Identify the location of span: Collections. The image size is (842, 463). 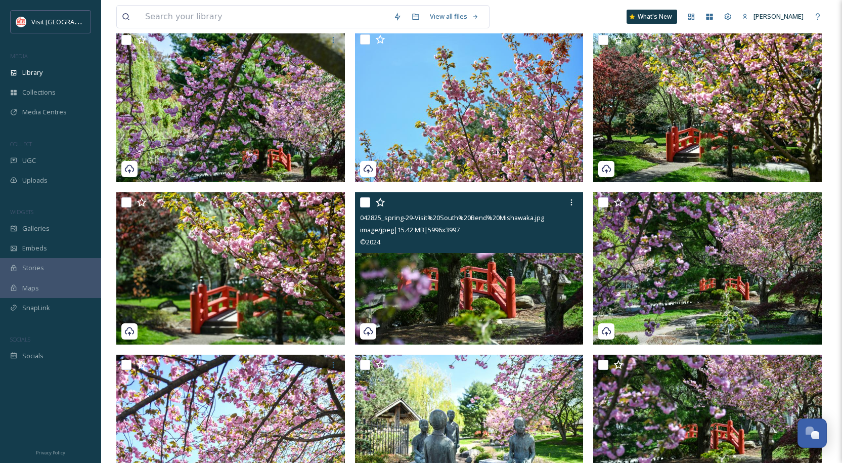
(39, 92).